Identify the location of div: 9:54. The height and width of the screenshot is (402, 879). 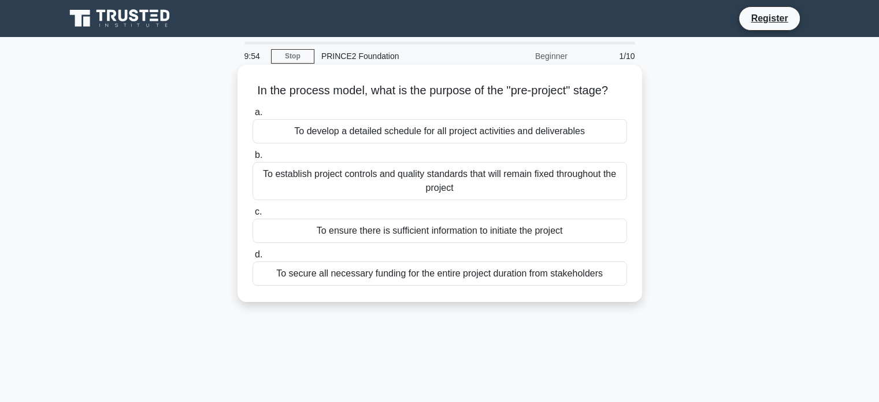
(254, 56).